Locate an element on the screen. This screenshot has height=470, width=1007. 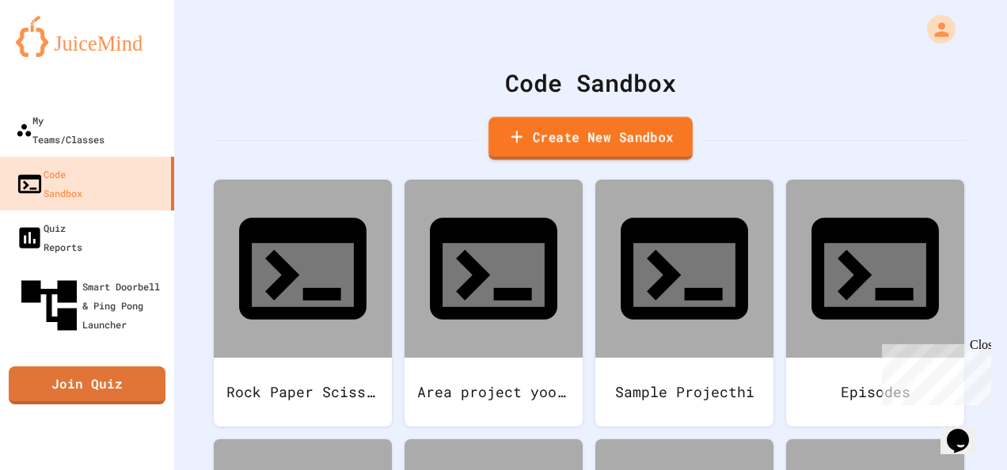
div: My Teams/Classes is located at coordinates (60, 130).